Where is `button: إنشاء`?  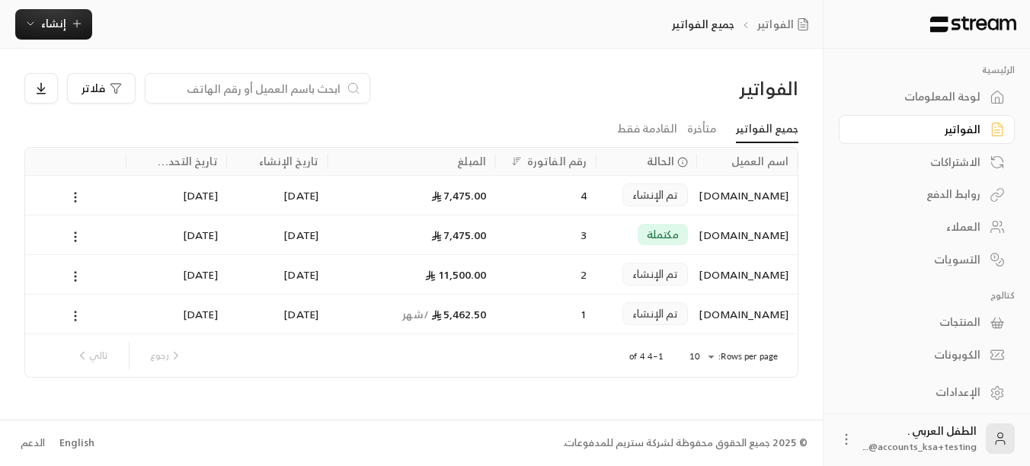 button: إنشاء is located at coordinates (53, 24).